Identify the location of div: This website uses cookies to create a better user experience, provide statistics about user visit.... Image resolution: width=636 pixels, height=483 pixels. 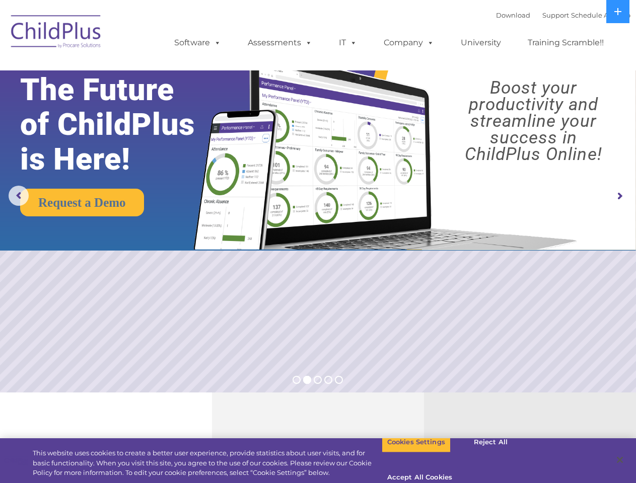
(207, 463).